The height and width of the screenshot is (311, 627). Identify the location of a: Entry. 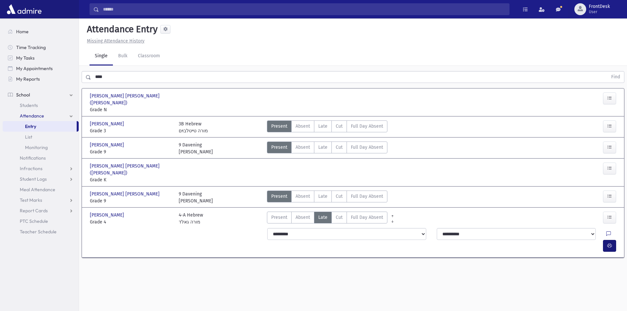
(40, 126).